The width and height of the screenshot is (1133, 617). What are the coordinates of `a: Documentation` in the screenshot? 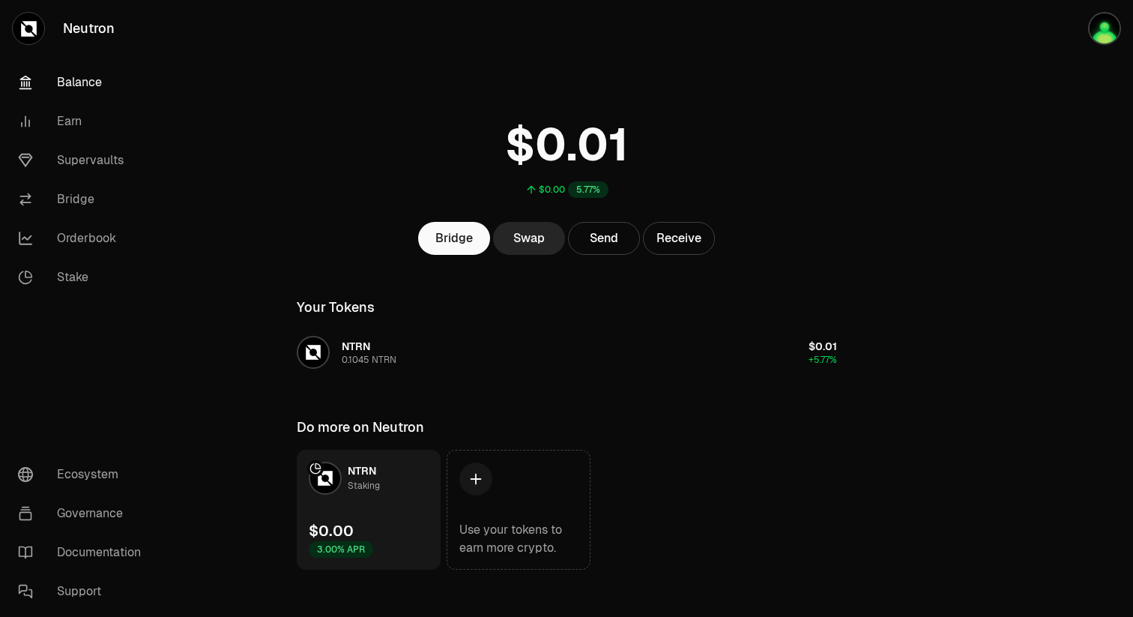 It's located at (84, 552).